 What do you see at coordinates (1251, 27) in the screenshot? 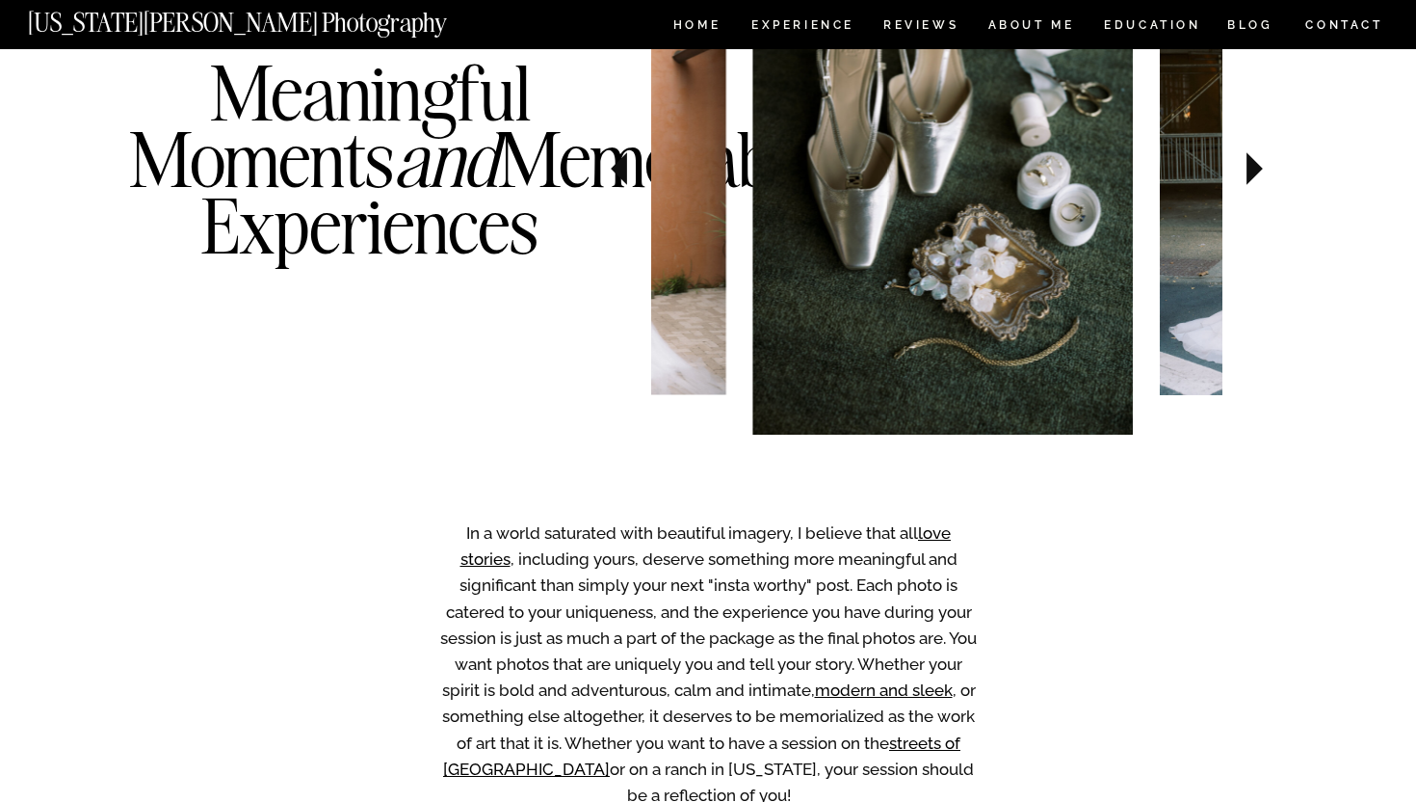
I see `nav: BLOG` at bounding box center [1251, 27].